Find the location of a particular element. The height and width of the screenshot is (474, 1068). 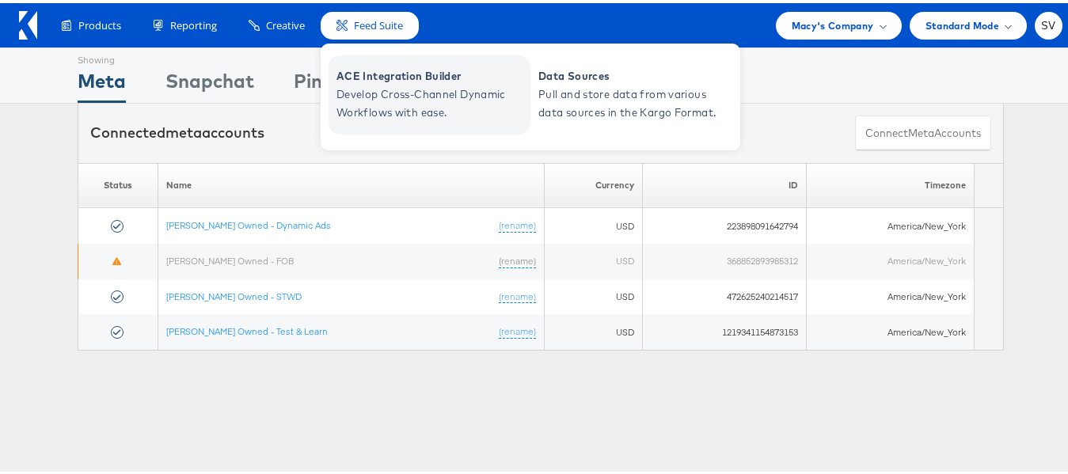

div: Meta is located at coordinates (101, 82).